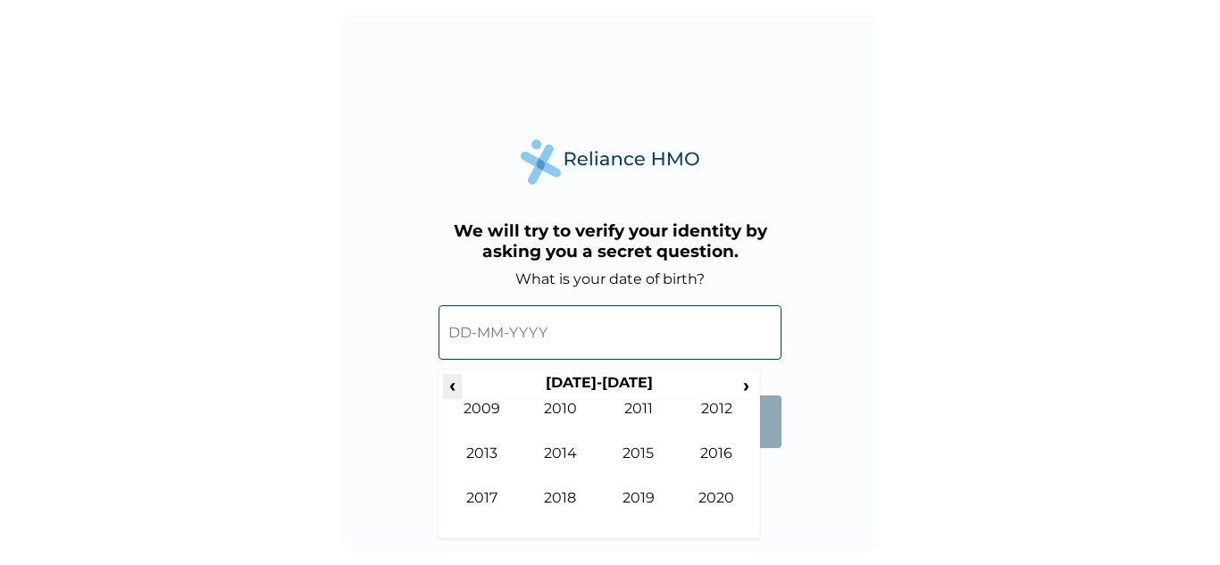  I want to click on td: 2017, so click(482, 512).